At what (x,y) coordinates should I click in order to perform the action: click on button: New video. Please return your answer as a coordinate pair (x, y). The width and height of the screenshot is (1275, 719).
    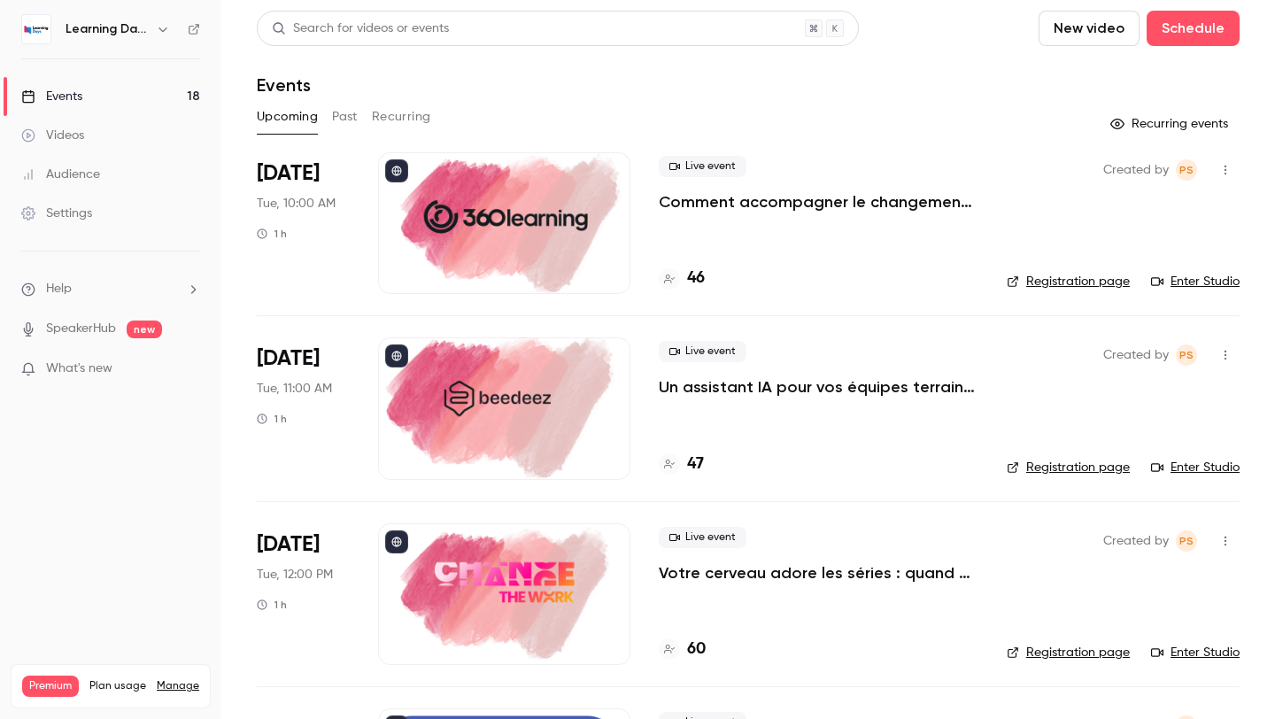
    Looking at the image, I should click on (1089, 28).